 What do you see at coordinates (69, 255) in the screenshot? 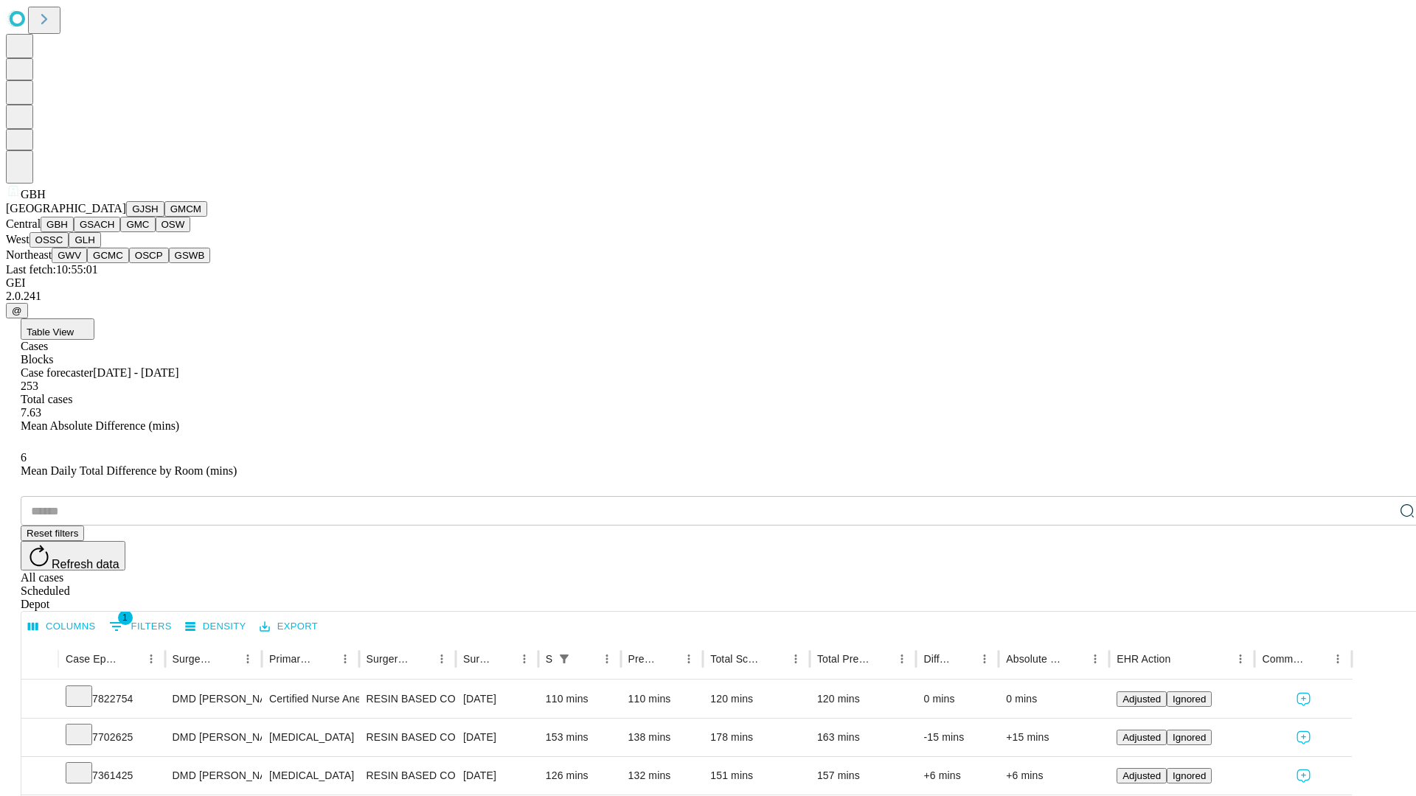
I see `button: GWV` at bounding box center [69, 255].